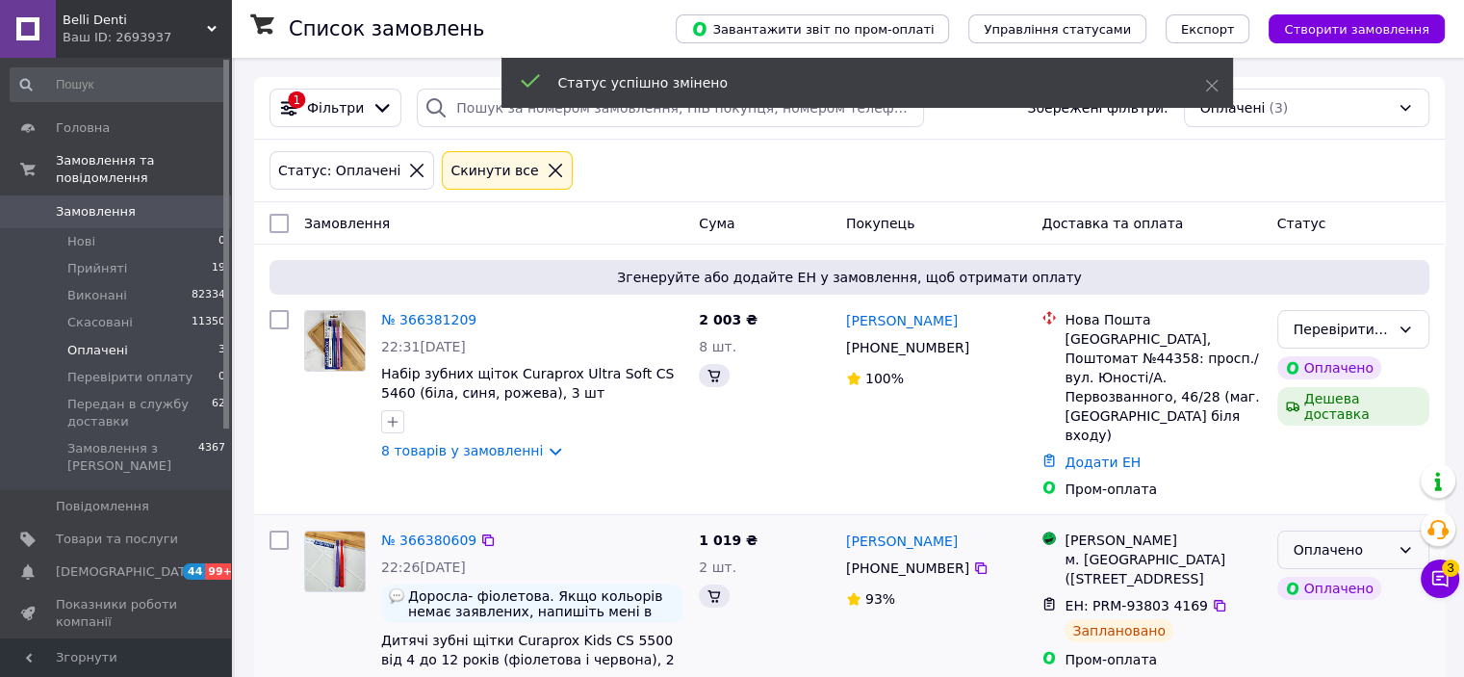 This screenshot has width=1464, height=677. I want to click on span: Повідомлення, so click(102, 506).